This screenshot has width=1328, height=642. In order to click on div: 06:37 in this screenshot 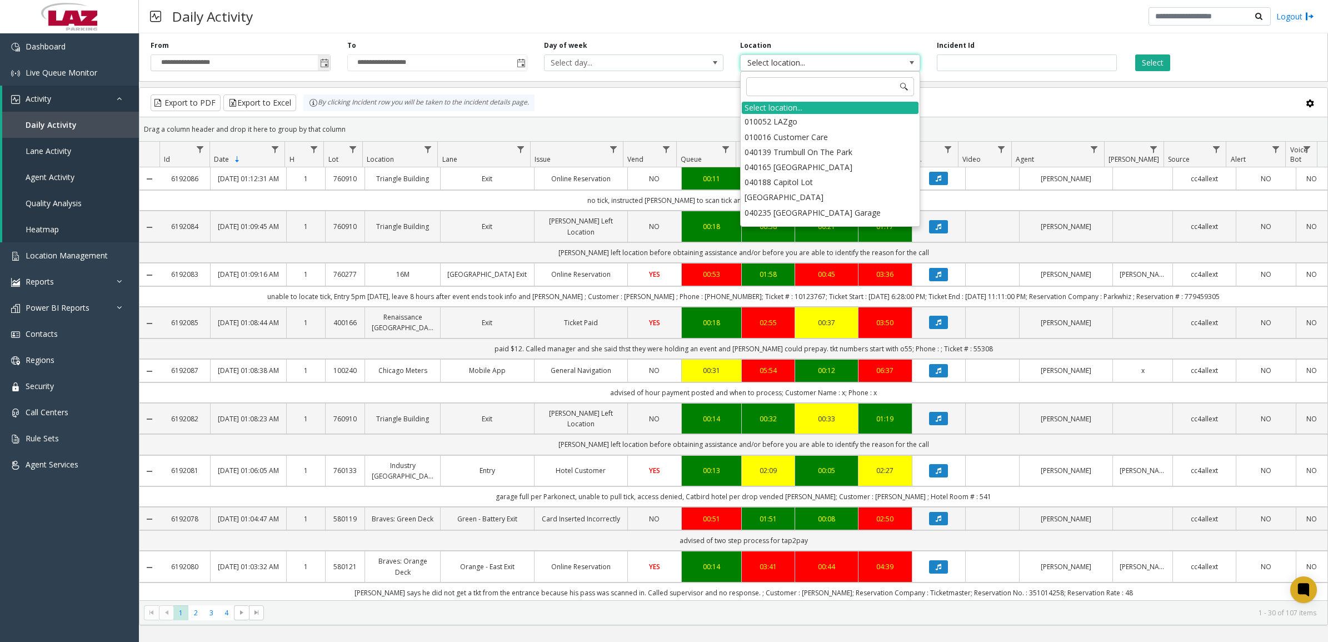, I will do `click(885, 370)`.